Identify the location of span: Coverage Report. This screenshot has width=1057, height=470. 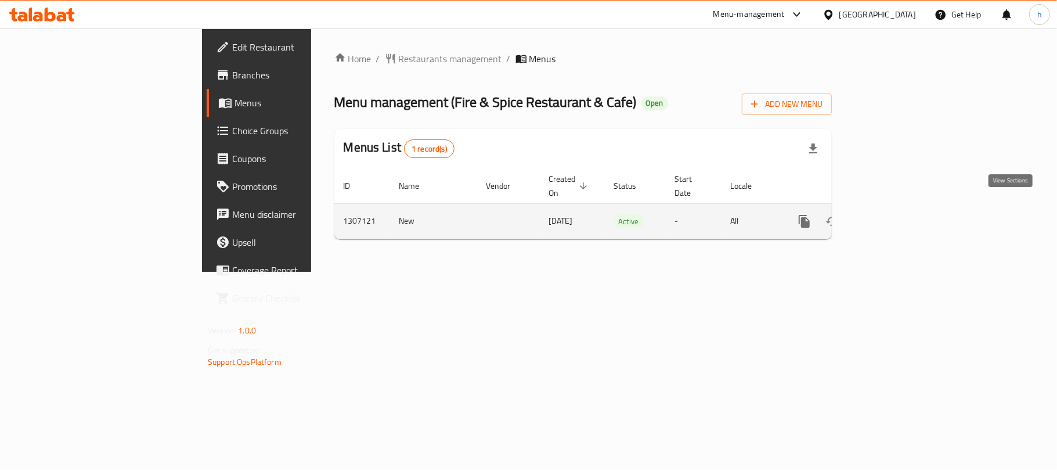
(301, 270).